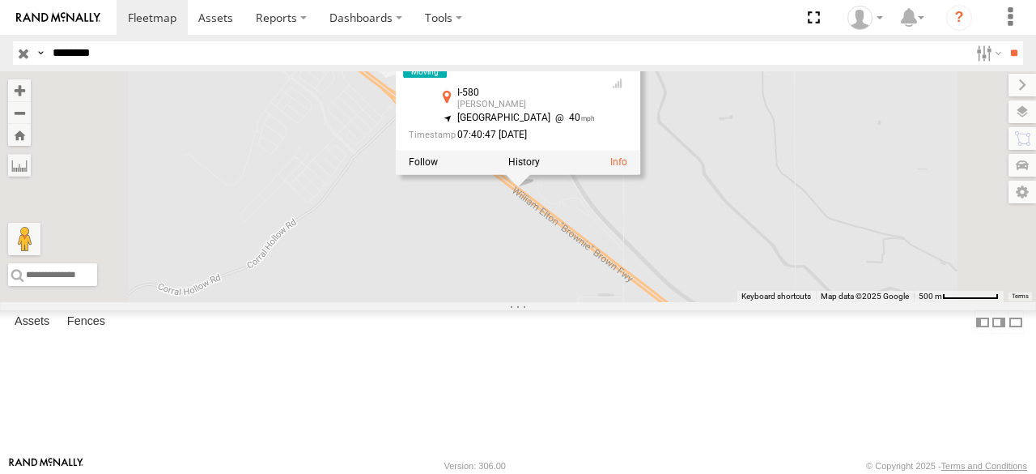  I want to click on label: Dock Summary Table to the Right, so click(999, 321).